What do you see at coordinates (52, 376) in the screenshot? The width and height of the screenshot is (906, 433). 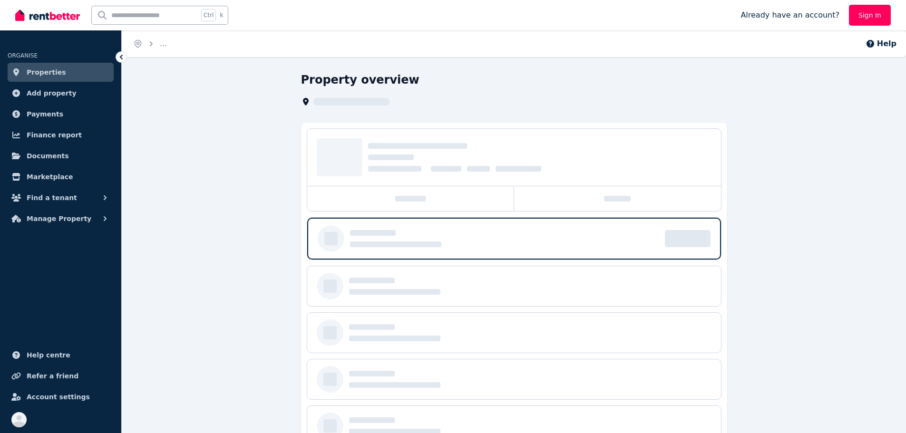 I see `span: Refer a friend` at bounding box center [52, 376].